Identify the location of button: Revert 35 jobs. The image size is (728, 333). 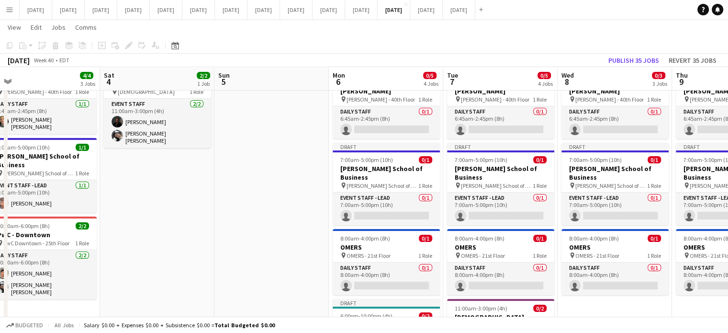
(693, 60).